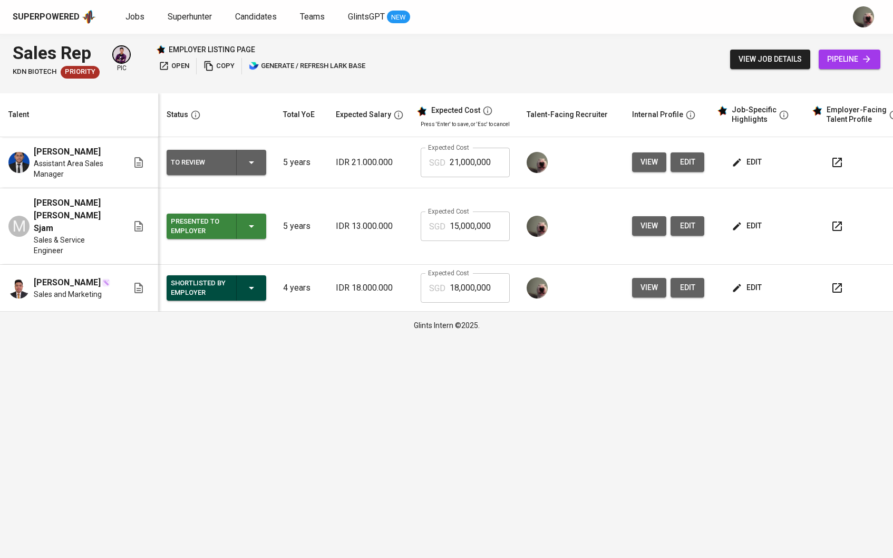 The image size is (893, 558). What do you see at coordinates (177, 114) in the screenshot?
I see `div: Status` at bounding box center [177, 114].